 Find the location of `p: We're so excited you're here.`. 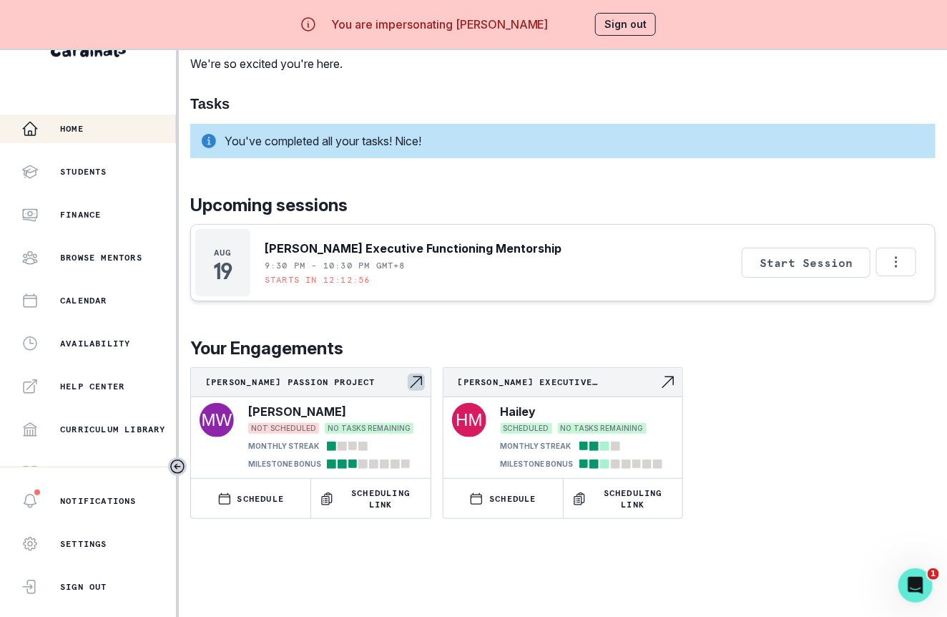

p: We're so excited you're here. is located at coordinates (318, 64).